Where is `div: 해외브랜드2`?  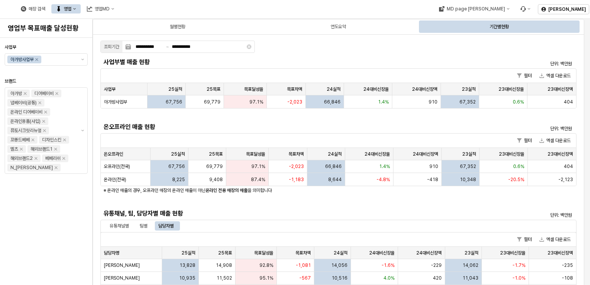 div: 해외브랜드2 is located at coordinates (22, 158).